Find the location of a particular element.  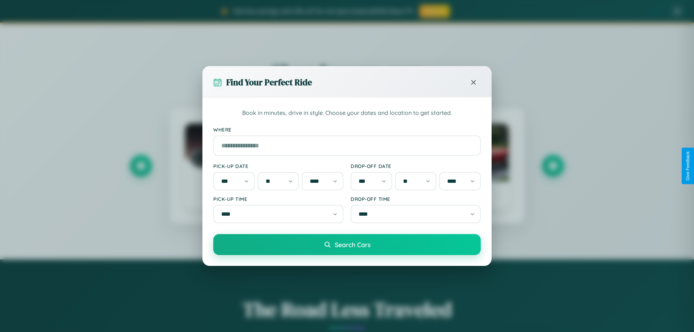

label: Drop-off Time is located at coordinates (416, 199).